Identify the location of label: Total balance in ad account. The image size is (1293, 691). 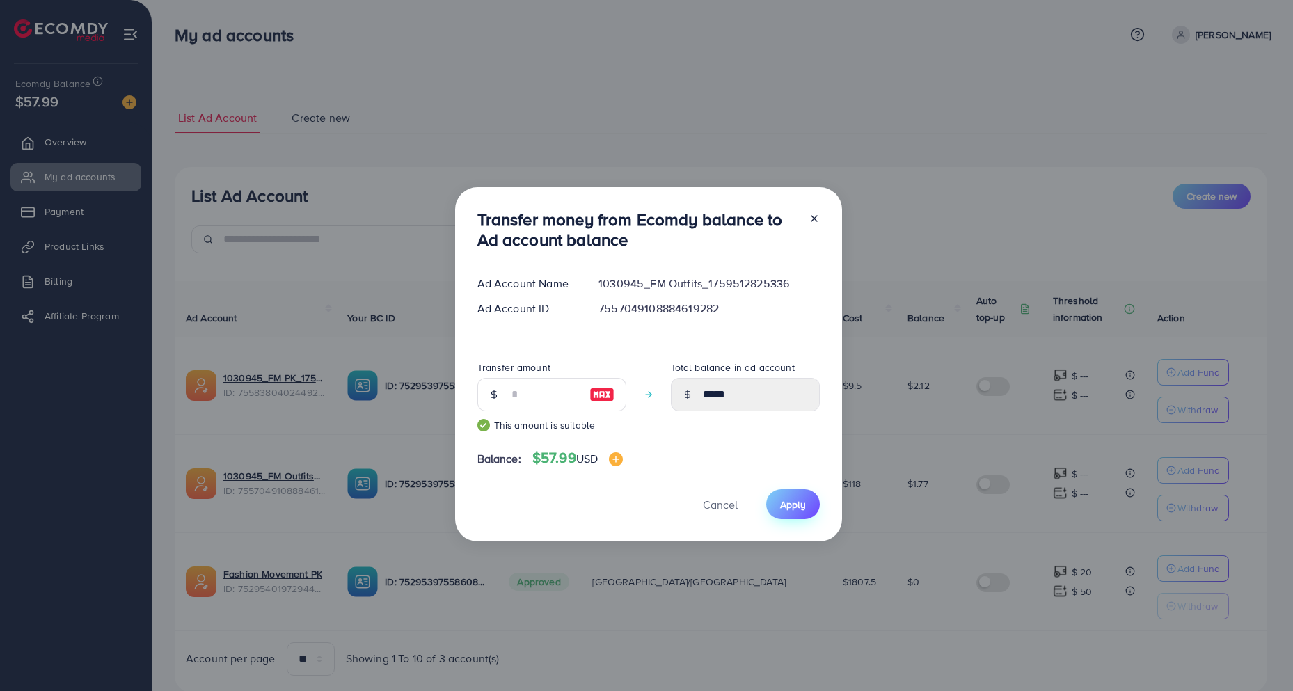
(733, 367).